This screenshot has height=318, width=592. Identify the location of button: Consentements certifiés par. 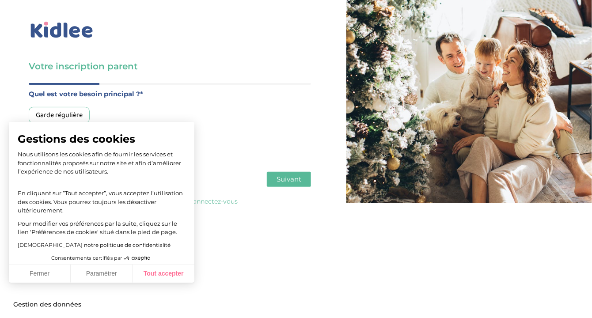
(102, 258).